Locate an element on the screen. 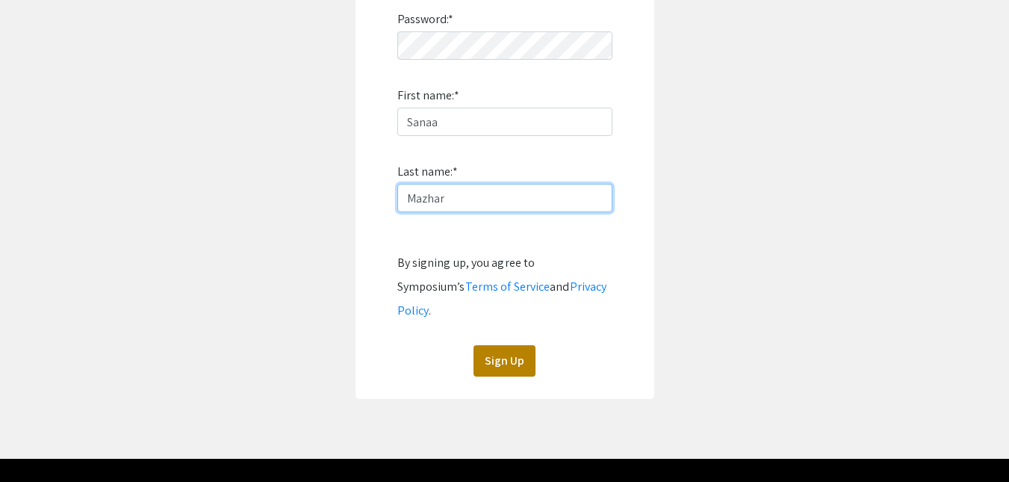 Image resolution: width=1009 pixels, height=482 pixels. label: Last name: is located at coordinates (427, 172).